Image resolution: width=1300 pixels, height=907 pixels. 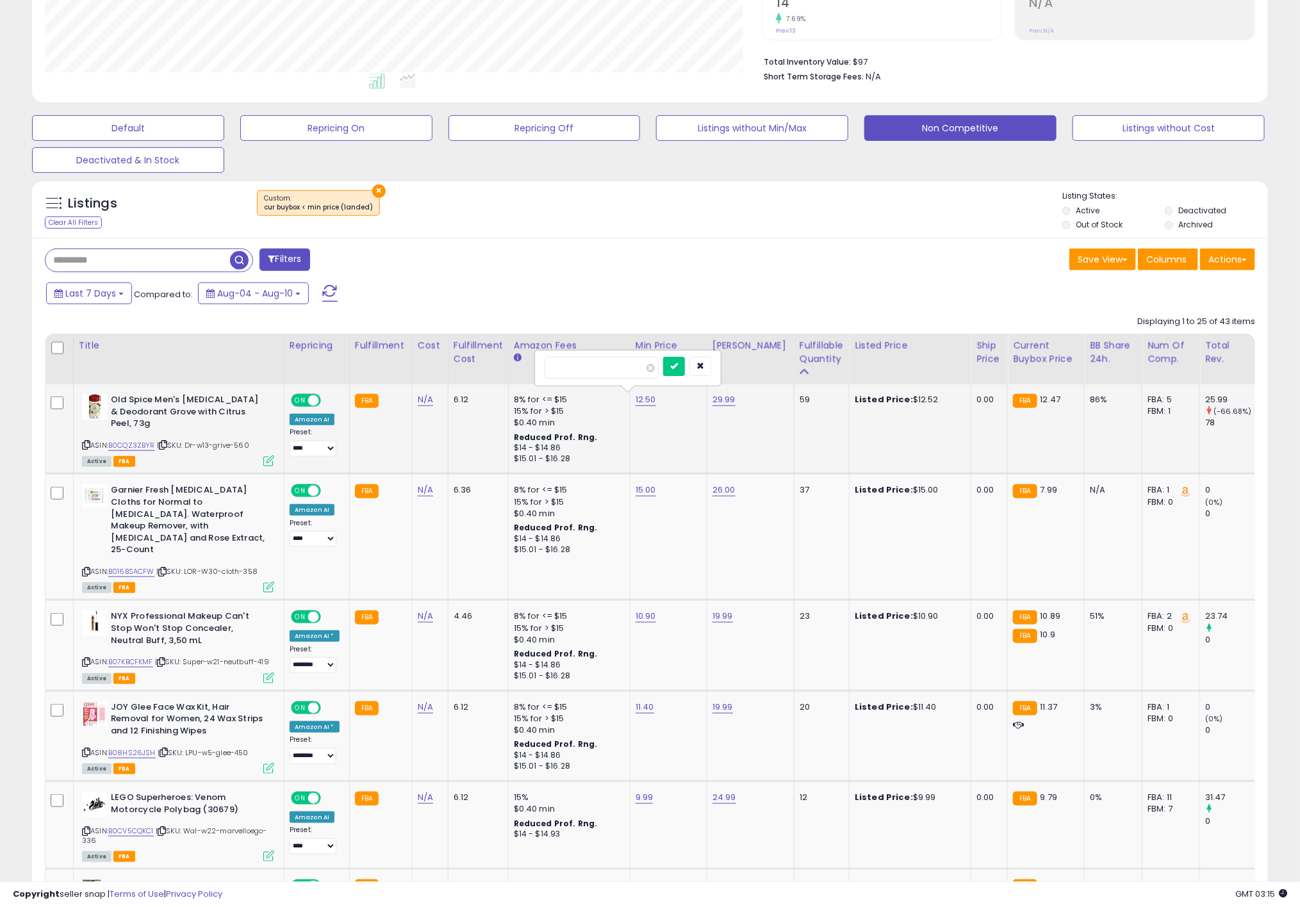 I want to click on div: 59, so click(x=819, y=400).